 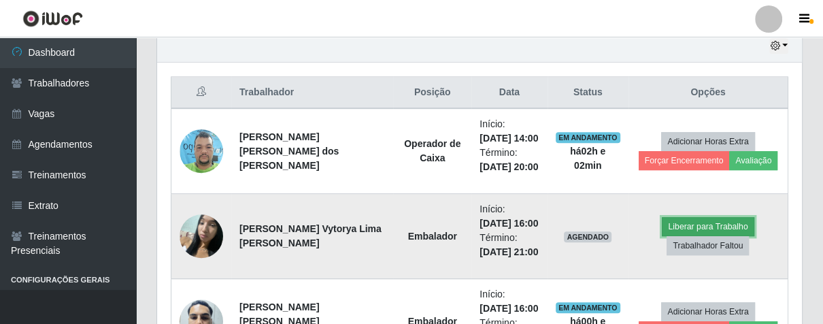 What do you see at coordinates (708, 92) in the screenshot?
I see `th: Opções` at bounding box center [708, 92].